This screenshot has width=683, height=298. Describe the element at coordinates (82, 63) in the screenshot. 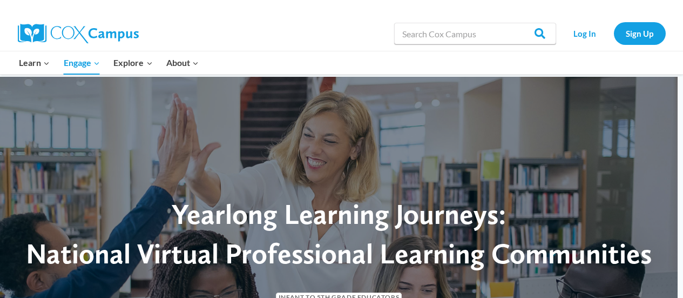

I see `span: Engage` at that location.